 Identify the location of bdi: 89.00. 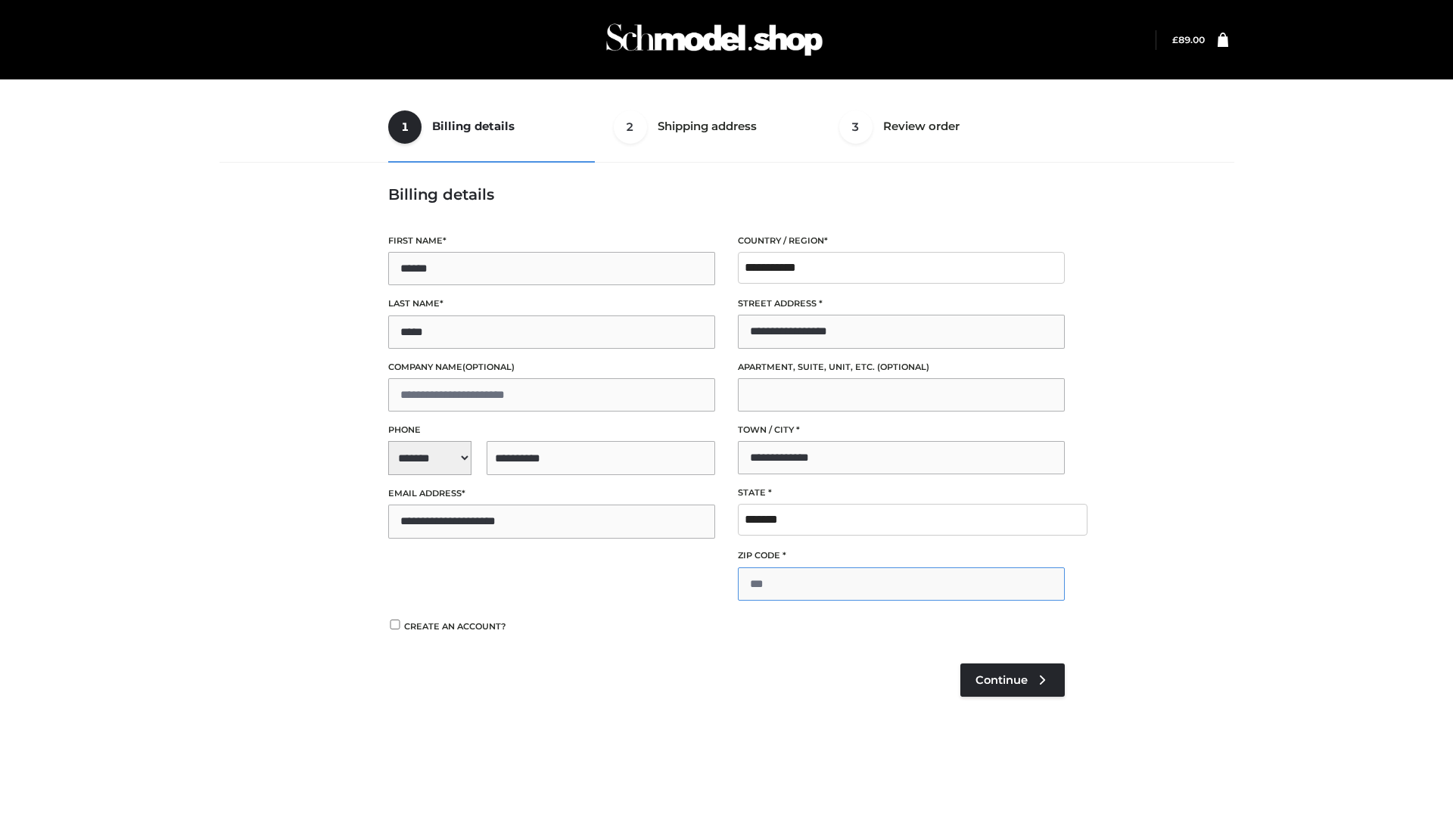
(1188, 39).